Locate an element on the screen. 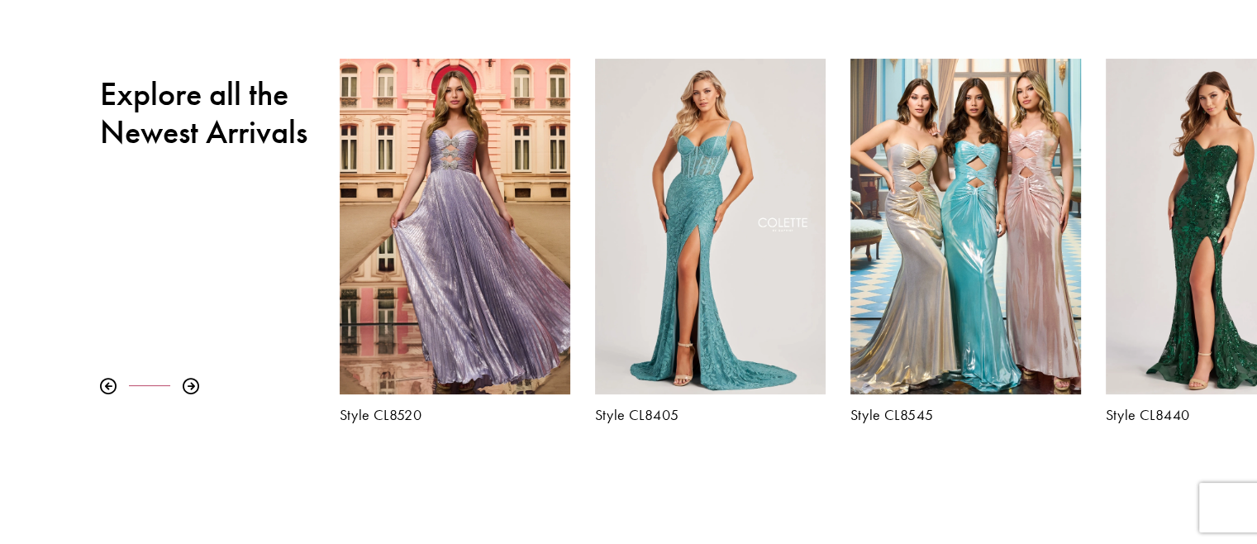 Image resolution: width=1257 pixels, height=544 pixels. a: Visit Colette by Daphne Style No. CL8405 Page is located at coordinates (710, 226).